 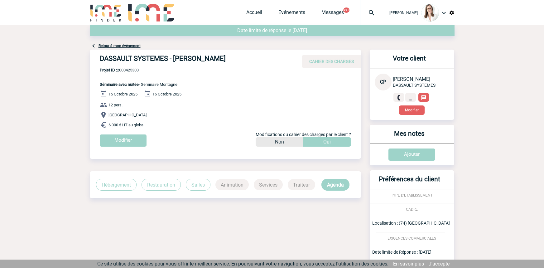 What do you see at coordinates (232, 185) in the screenshot?
I see `p: Animation` at bounding box center [232, 185].